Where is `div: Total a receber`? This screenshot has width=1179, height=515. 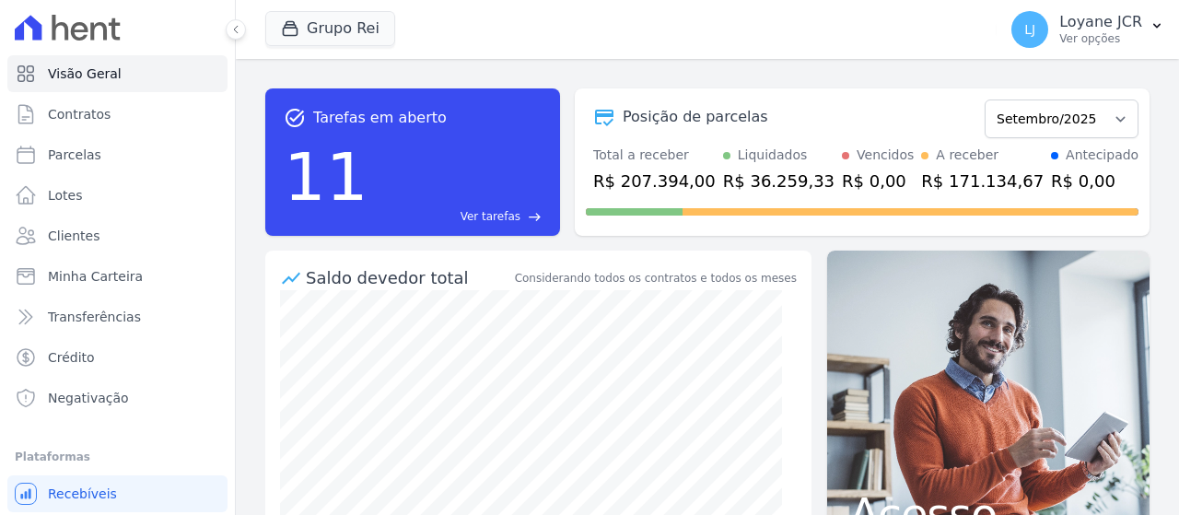
div: Total a receber is located at coordinates (654, 155).